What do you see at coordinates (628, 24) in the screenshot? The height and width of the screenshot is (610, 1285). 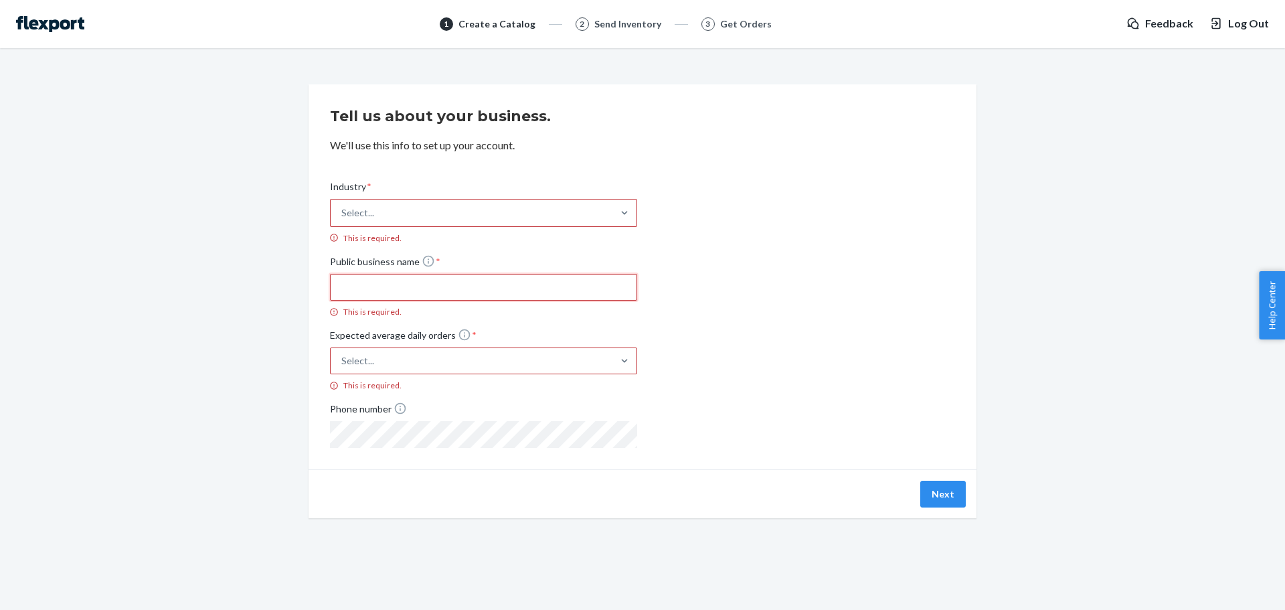 I see `div: Send Inventory` at bounding box center [628, 24].